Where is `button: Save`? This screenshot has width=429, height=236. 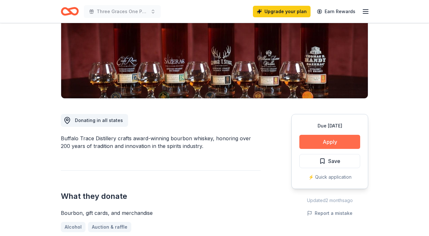
button: Save is located at coordinates (330, 161).